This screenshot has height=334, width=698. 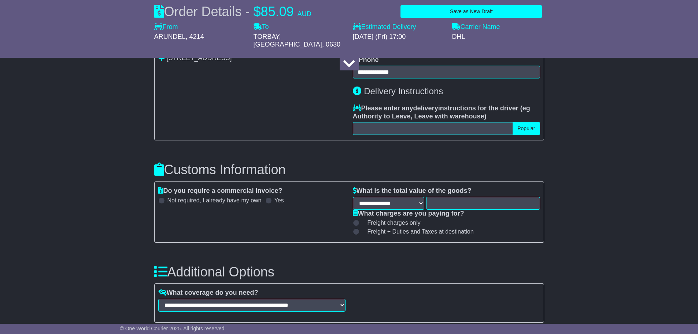 What do you see at coordinates (279, 200) in the screenshot?
I see `label: Yes` at bounding box center [279, 200].